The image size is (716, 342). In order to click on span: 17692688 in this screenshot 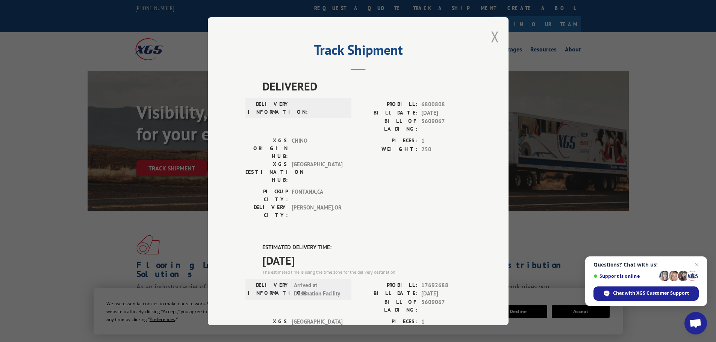, I will do `click(446, 285)`.